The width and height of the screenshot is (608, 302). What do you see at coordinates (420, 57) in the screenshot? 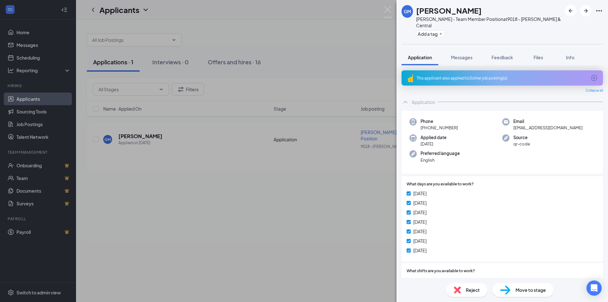
I see `span: Application` at bounding box center [420, 57].